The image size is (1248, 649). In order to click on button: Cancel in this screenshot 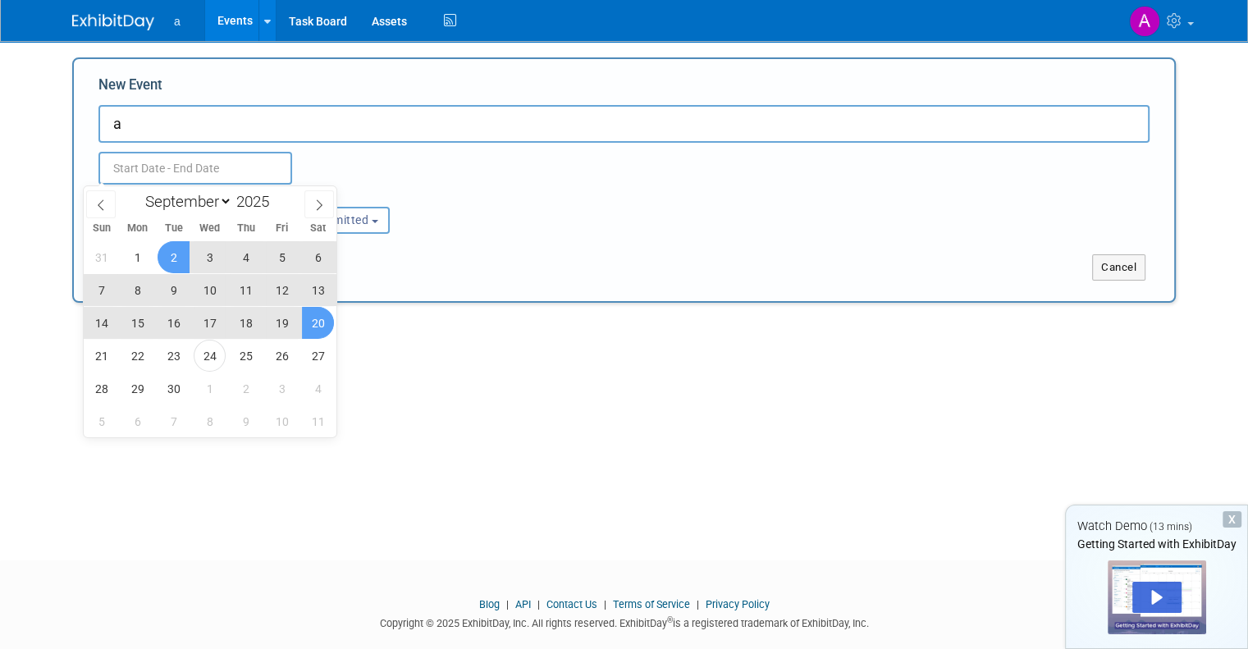, I will do `click(1118, 267)`.